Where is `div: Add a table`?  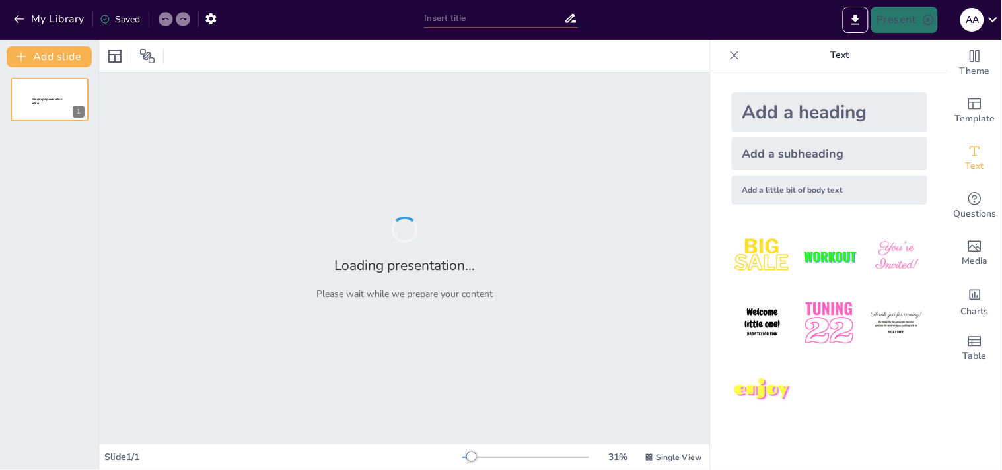
div: Add a table is located at coordinates (975, 349).